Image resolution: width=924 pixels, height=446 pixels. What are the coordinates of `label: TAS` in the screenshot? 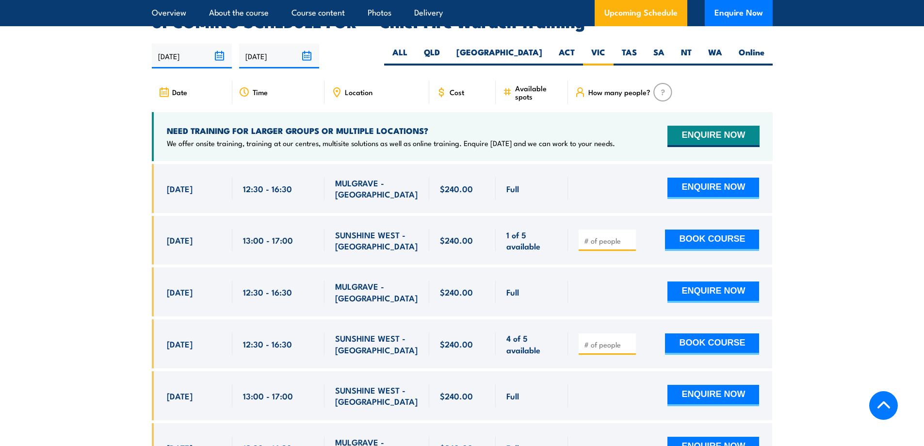 It's located at (629, 56).